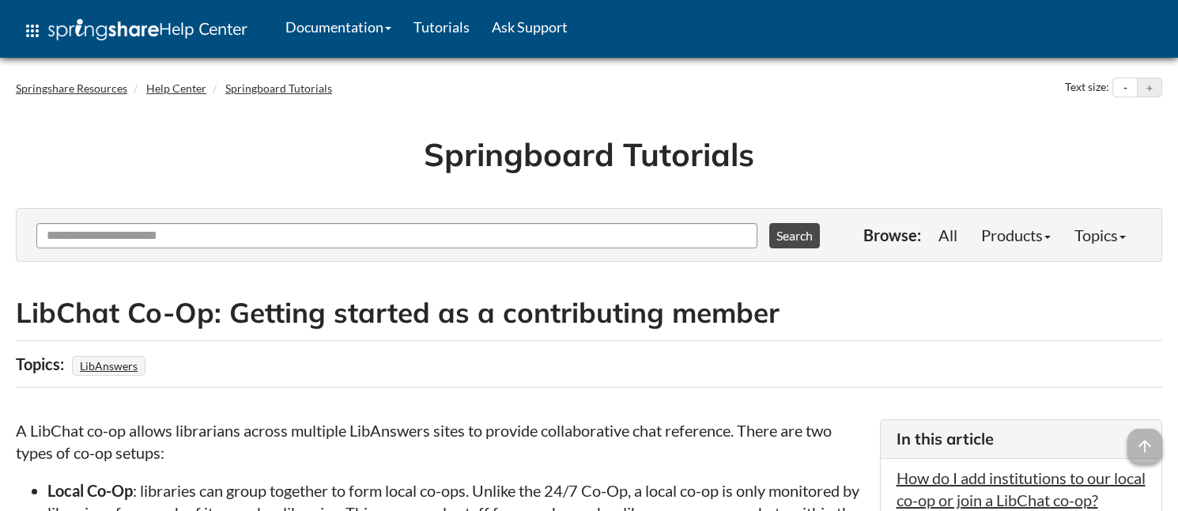 The height and width of the screenshot is (511, 1178). What do you see at coordinates (1020, 488) in the screenshot?
I see `a: How do I add institutions to our local co-op or join a LibChat co-op?` at bounding box center [1020, 488].